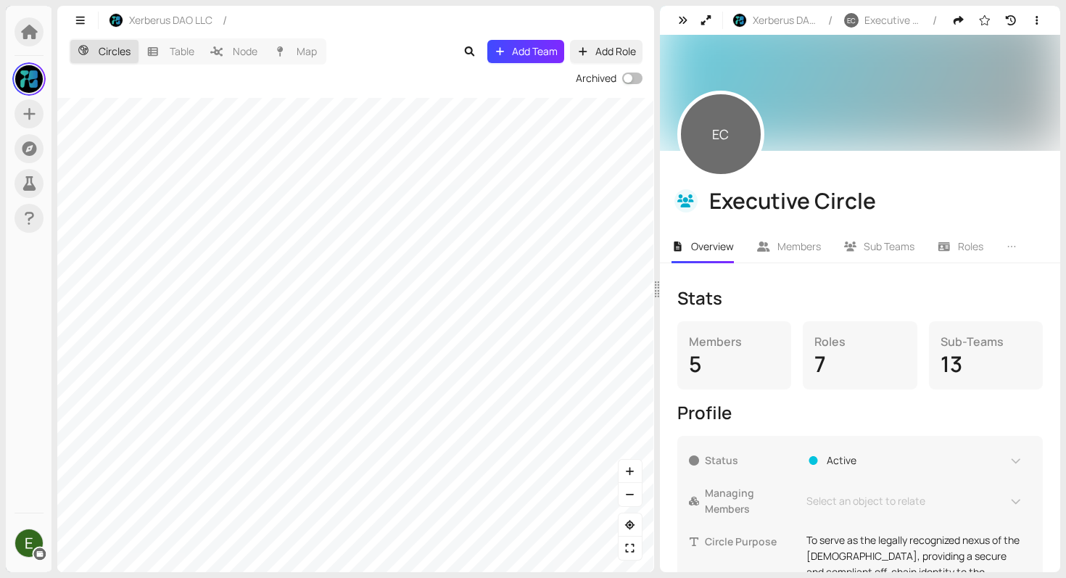 This screenshot has width=1066, height=578. What do you see at coordinates (985, 341) in the screenshot?
I see `div: Sub-Teams` at bounding box center [985, 341].